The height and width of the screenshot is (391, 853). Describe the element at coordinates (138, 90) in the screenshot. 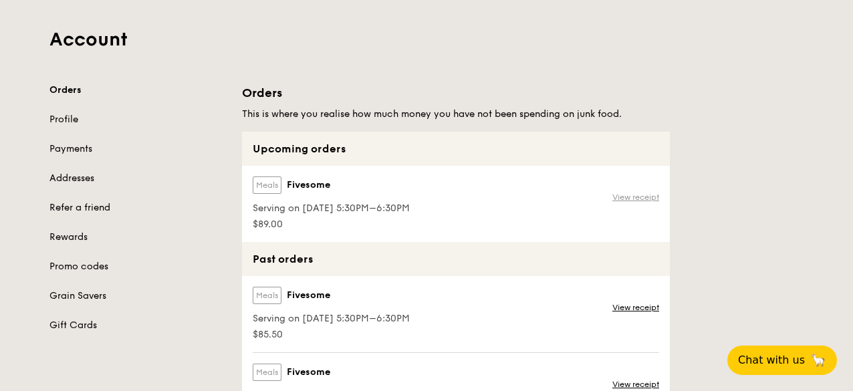

I see `a: Orders` at that location.